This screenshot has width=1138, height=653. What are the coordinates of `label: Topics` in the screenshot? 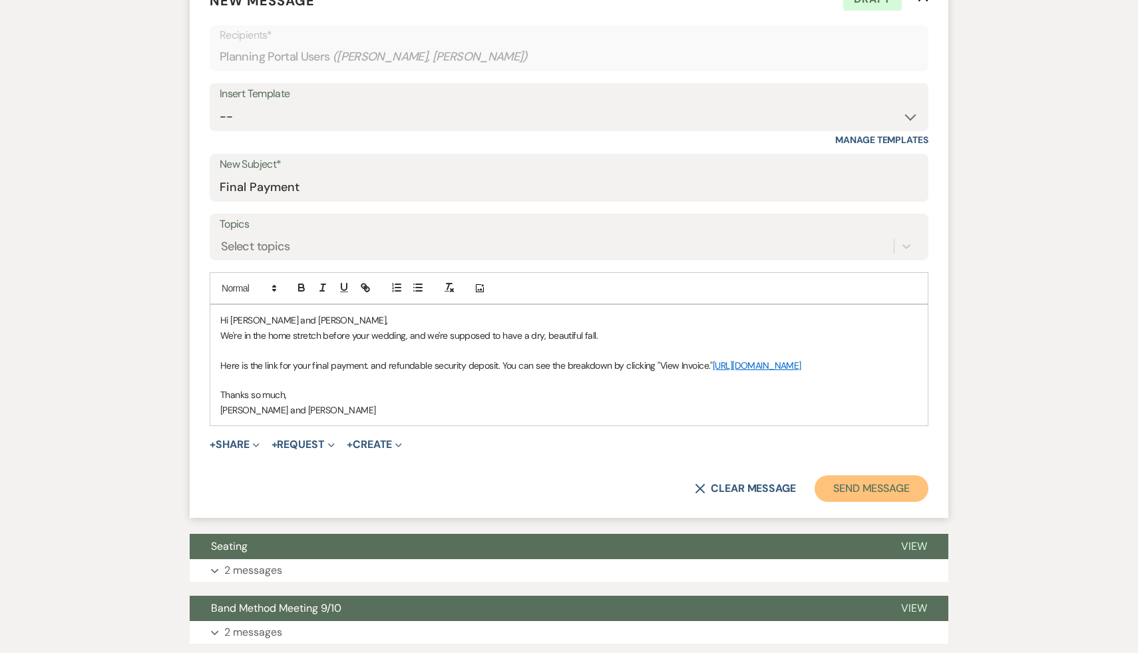 It's located at (569, 224).